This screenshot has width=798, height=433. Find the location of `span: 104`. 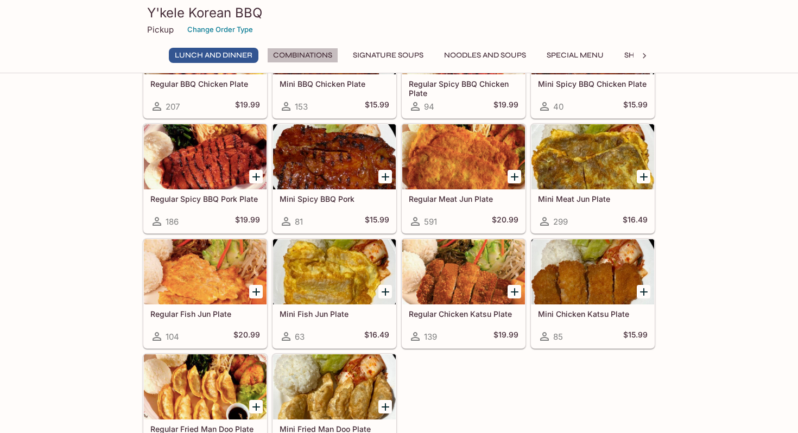

span: 104 is located at coordinates (172, 336).